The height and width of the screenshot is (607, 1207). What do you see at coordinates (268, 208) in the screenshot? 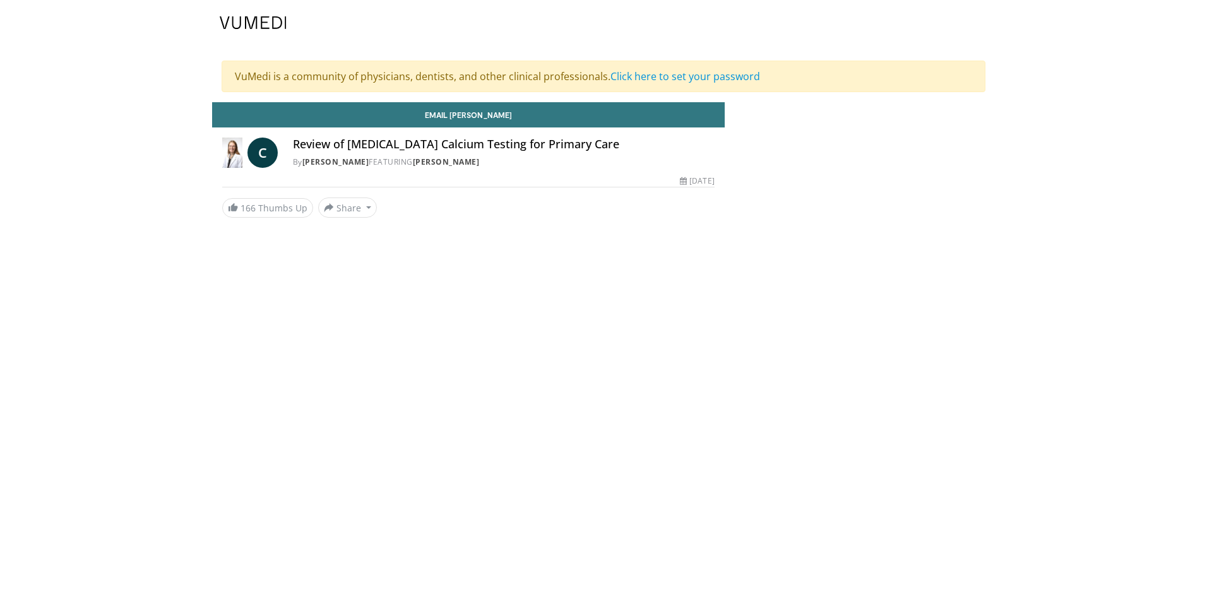
I see `a: 166 Thumbs Up` at bounding box center [268, 208].